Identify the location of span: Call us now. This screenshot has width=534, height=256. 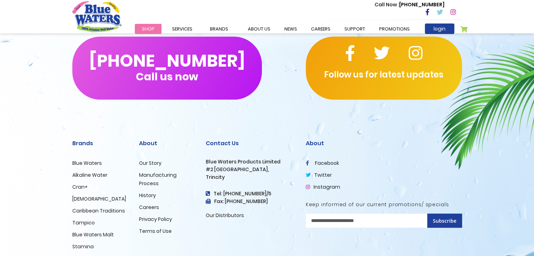
(167, 77).